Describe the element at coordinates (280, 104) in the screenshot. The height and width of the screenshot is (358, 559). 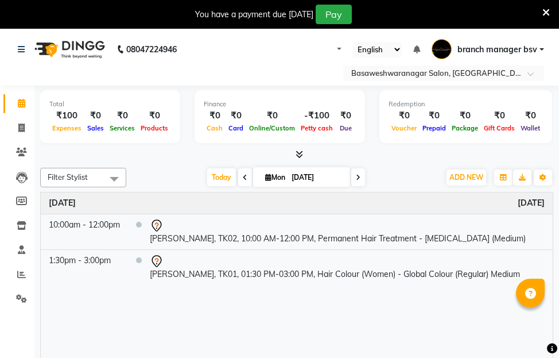
I see `div: Finance` at that location.